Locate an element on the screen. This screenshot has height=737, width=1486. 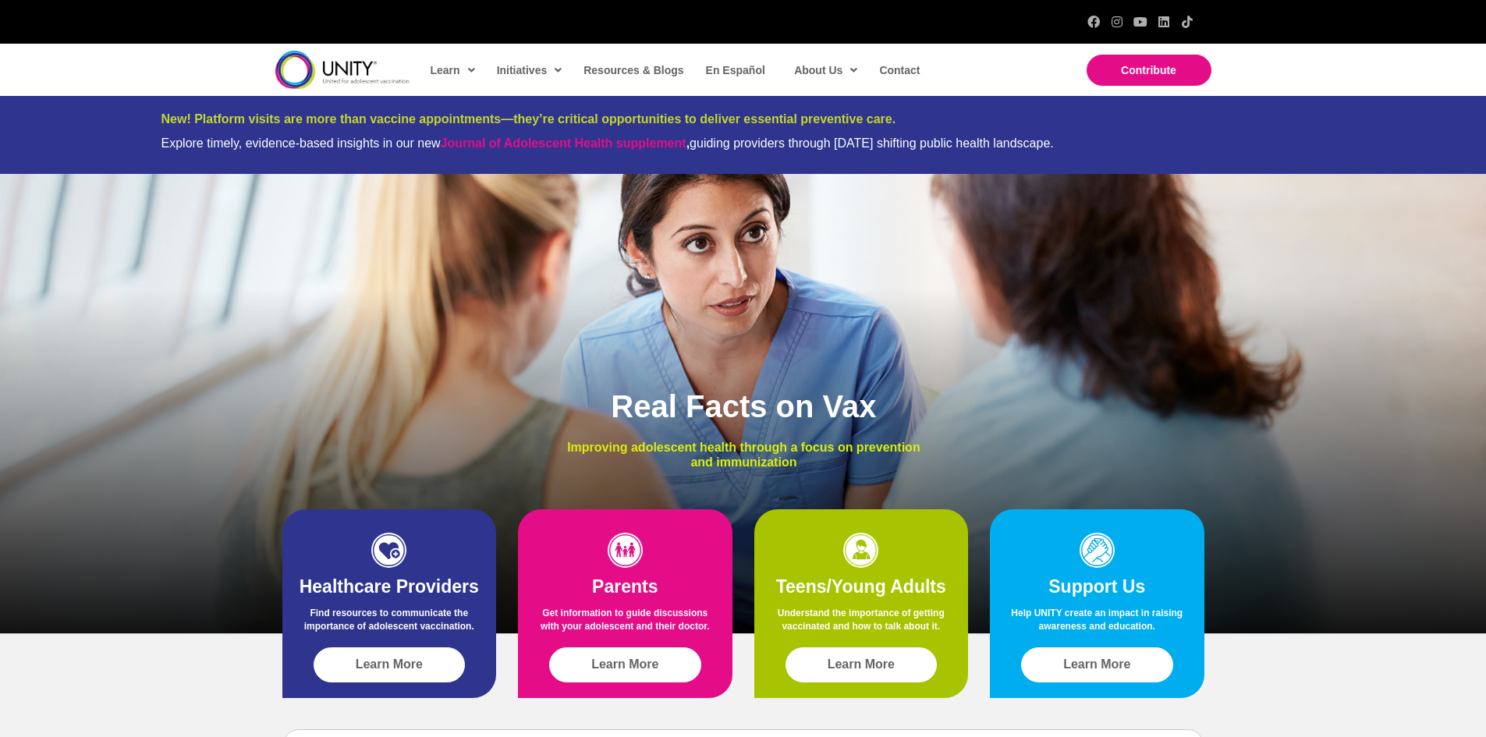
p: Get information to guide discussions with your adolescent and their doctor. is located at coordinates (625, 624).